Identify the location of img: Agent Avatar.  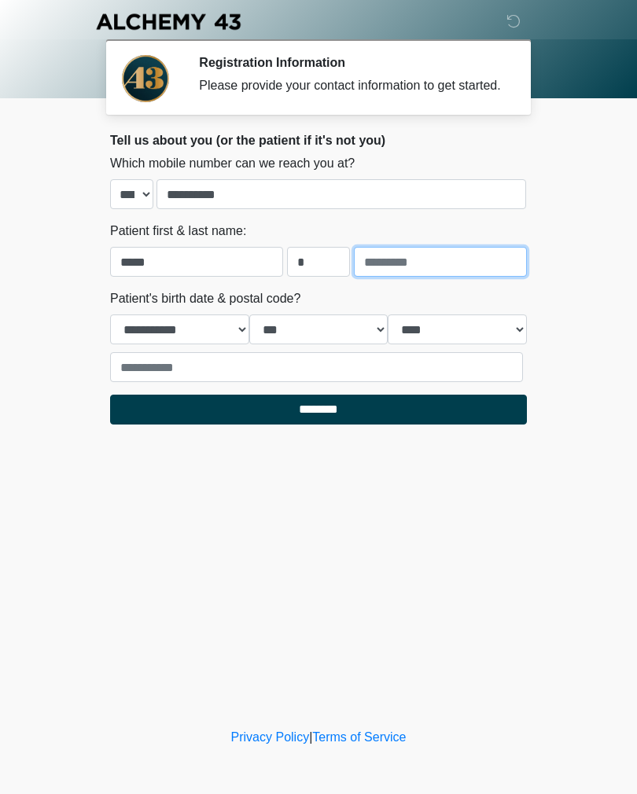
(145, 79).